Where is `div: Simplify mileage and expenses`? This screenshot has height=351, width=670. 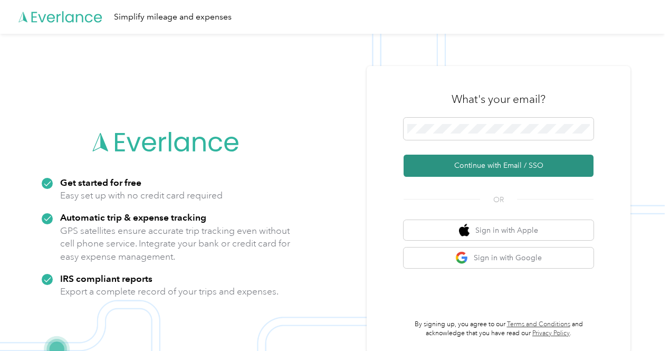 div: Simplify mileage and expenses is located at coordinates (173, 17).